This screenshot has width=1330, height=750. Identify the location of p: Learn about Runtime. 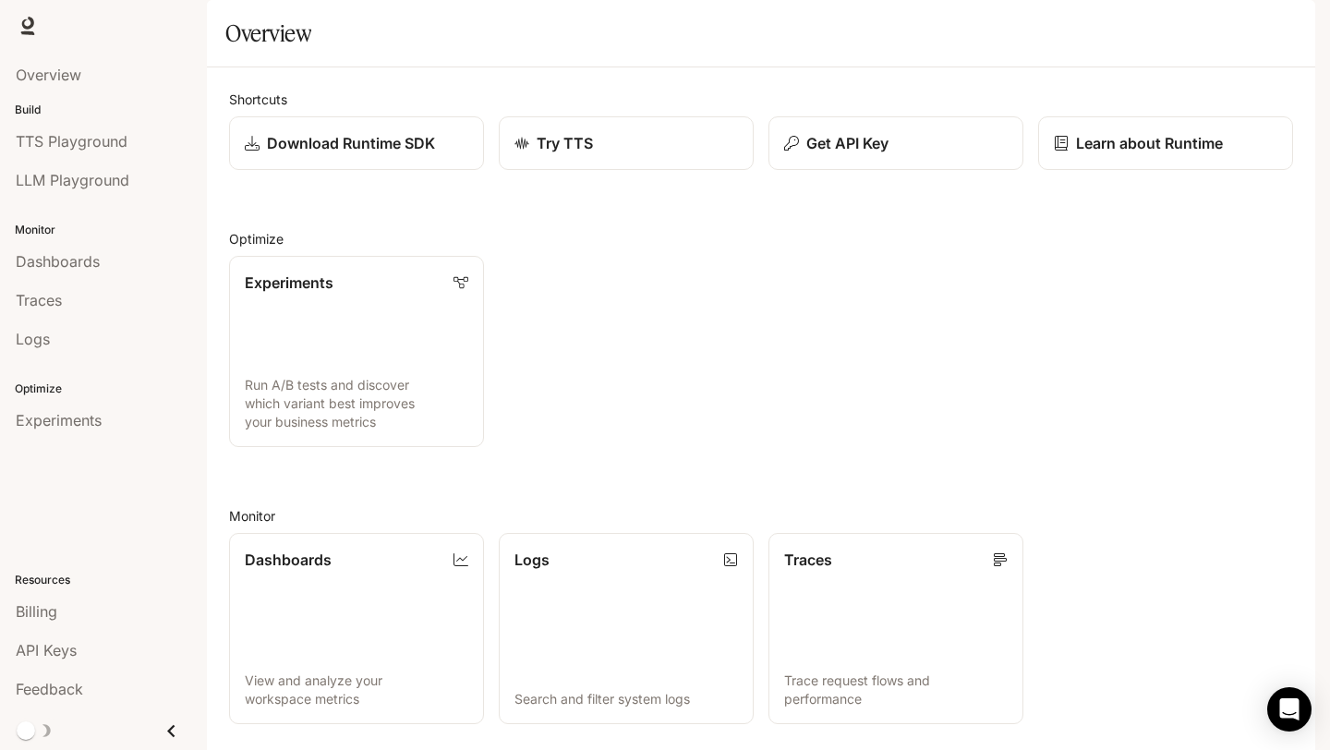
(1149, 143).